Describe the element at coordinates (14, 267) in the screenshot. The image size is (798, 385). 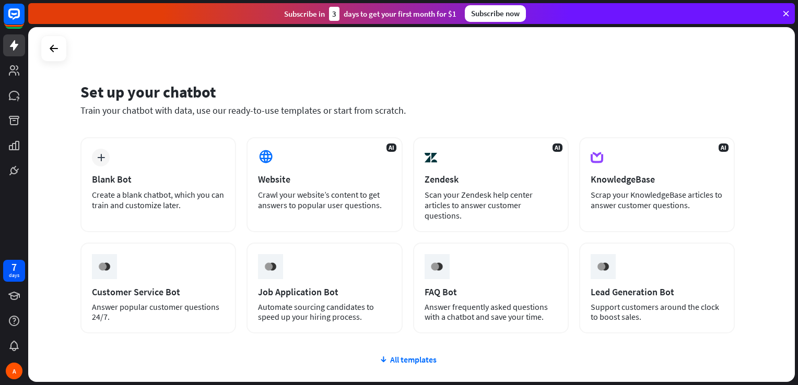
I see `div: 7` at that location.